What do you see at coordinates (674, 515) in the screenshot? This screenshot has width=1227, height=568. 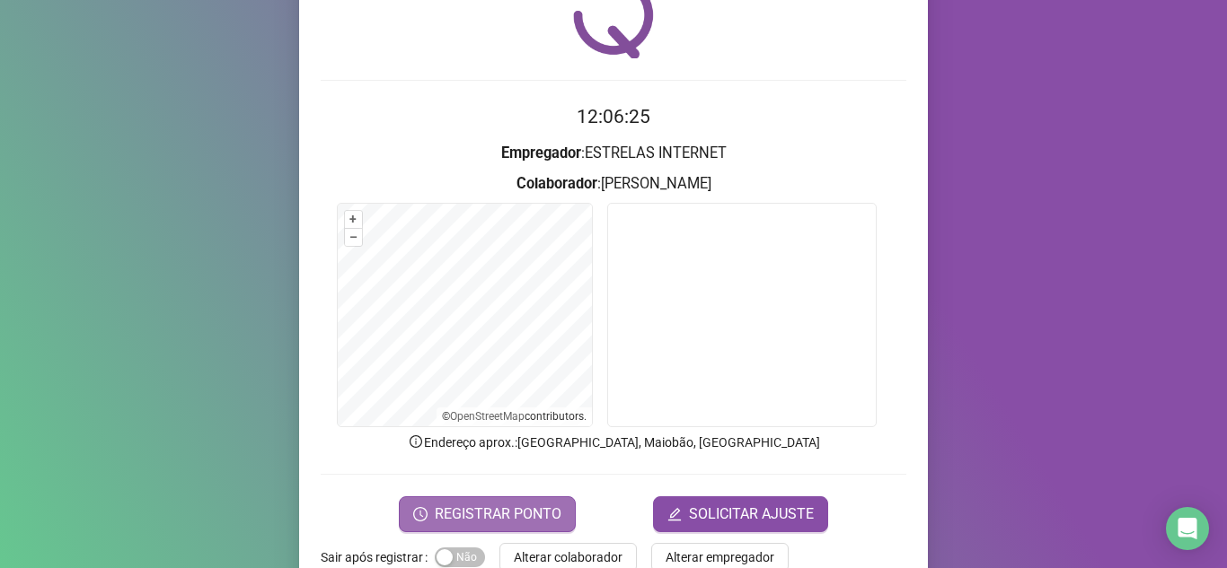 I see `span: edit` at bounding box center [674, 515].